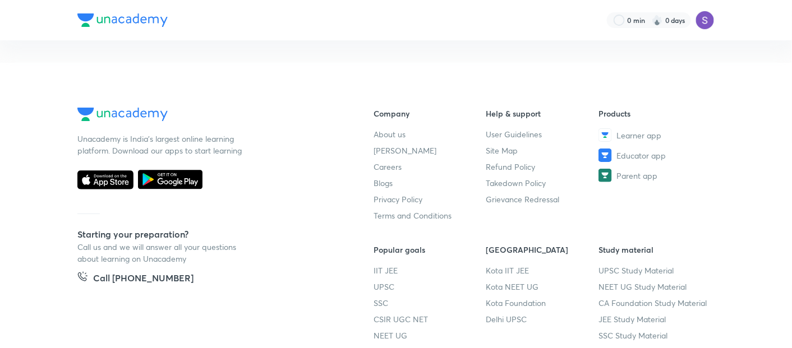  I want to click on img: Learner app, so click(605, 135).